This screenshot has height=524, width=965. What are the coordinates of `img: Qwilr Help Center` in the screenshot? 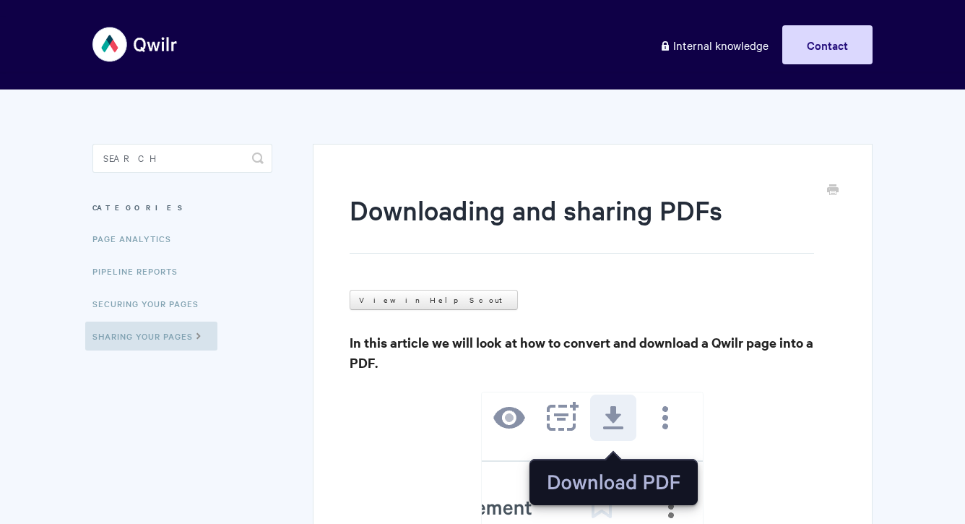 It's located at (135, 44).